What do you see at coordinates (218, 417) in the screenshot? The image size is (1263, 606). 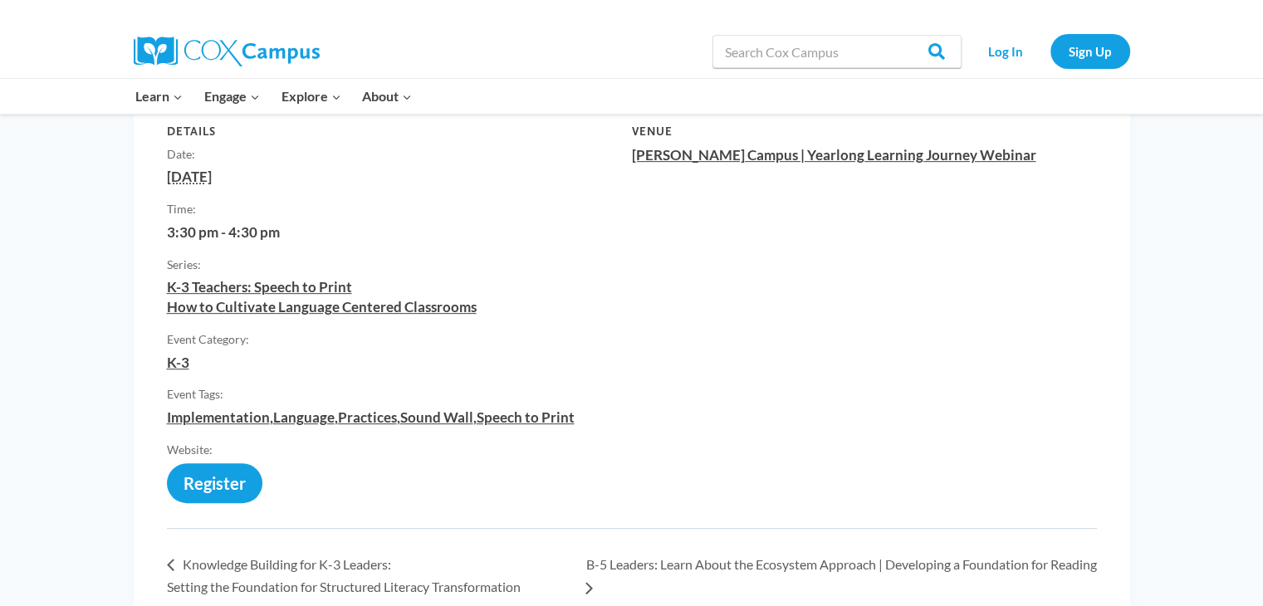 I see `a: Implementation` at bounding box center [218, 417].